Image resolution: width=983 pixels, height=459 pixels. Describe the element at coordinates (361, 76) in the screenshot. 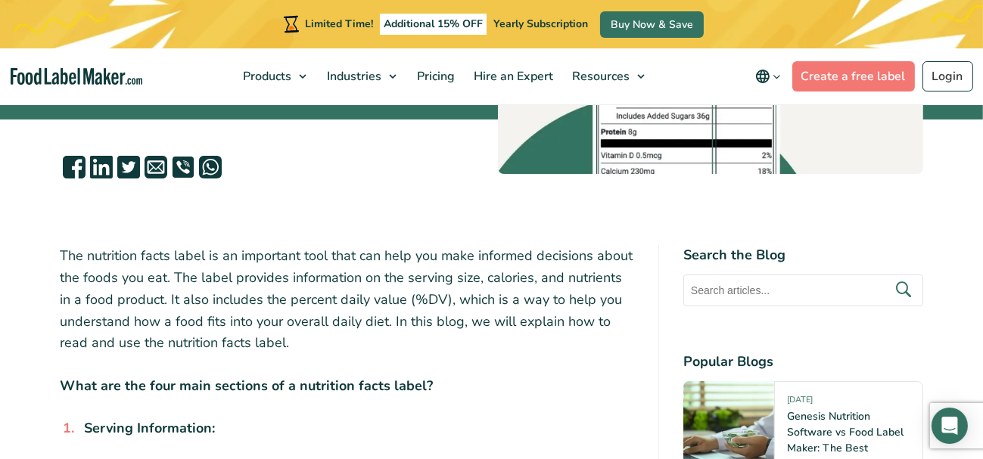

I see `a: Industries` at that location.